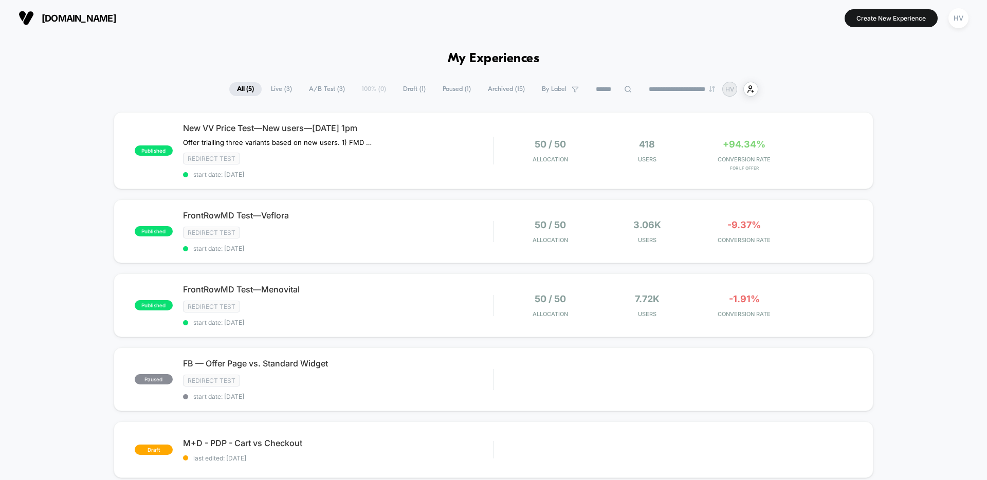 The height and width of the screenshot is (480, 987). What do you see at coordinates (338, 215) in the screenshot?
I see `span: FrontRowMD Test—Veflora` at bounding box center [338, 215].